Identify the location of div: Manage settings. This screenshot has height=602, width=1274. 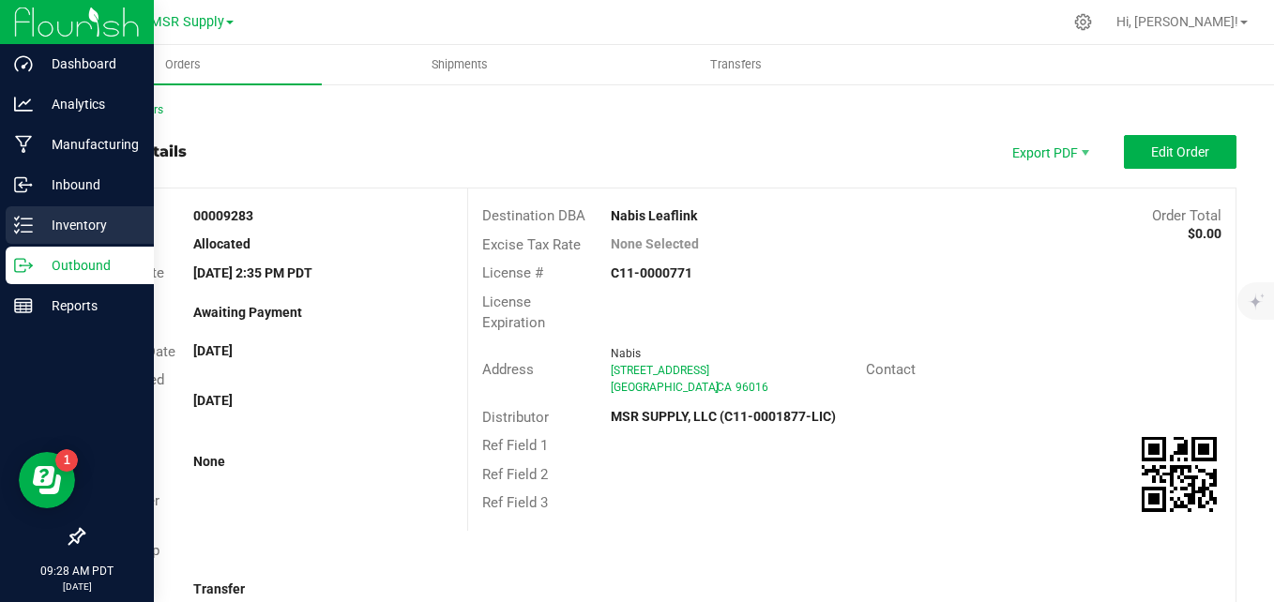
(1082, 22).